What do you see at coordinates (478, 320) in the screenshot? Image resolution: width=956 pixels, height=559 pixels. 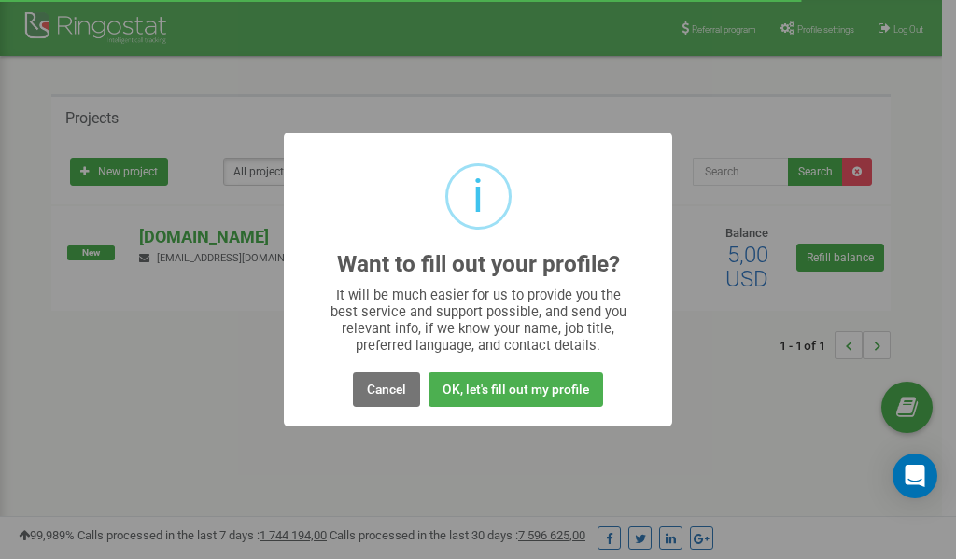 I see `div: It will be much easier for us to provide you the best service and support possible, and send you ...` at bounding box center [478, 320].